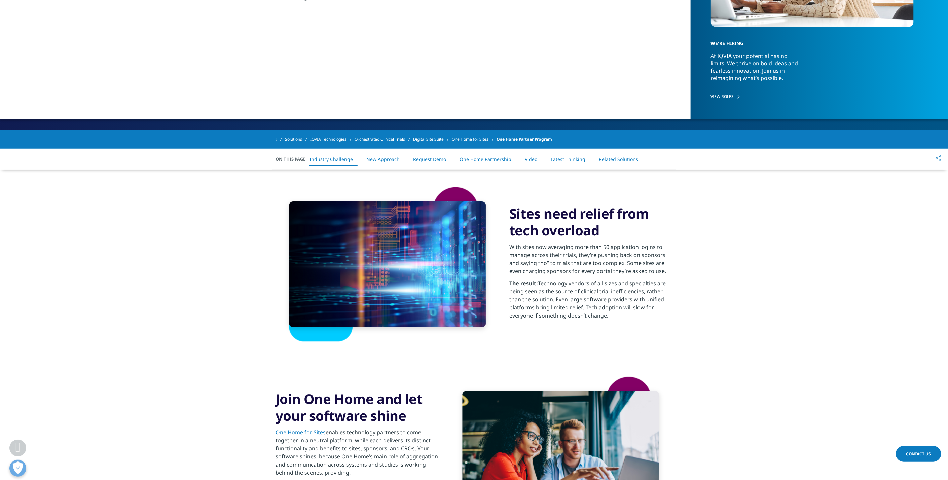  What do you see at coordinates (619, 159) in the screenshot?
I see `a: Related Solutions` at bounding box center [619, 159].